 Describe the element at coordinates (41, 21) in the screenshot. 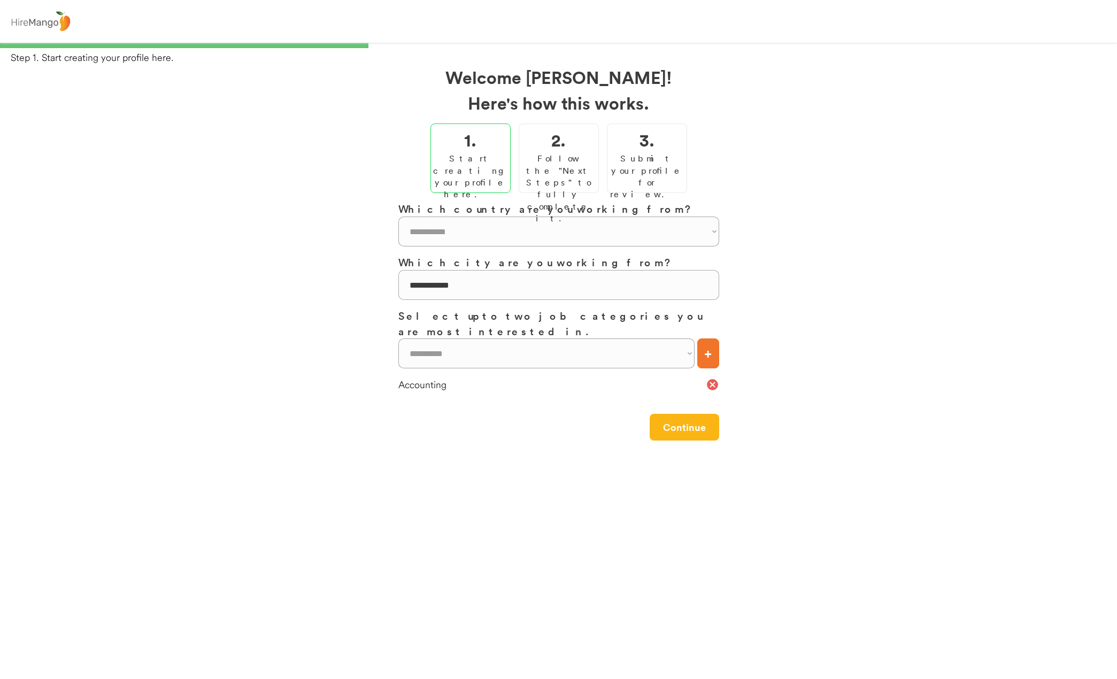

I see `img: logo%20-%20hiremango%20gray.png` at that location.